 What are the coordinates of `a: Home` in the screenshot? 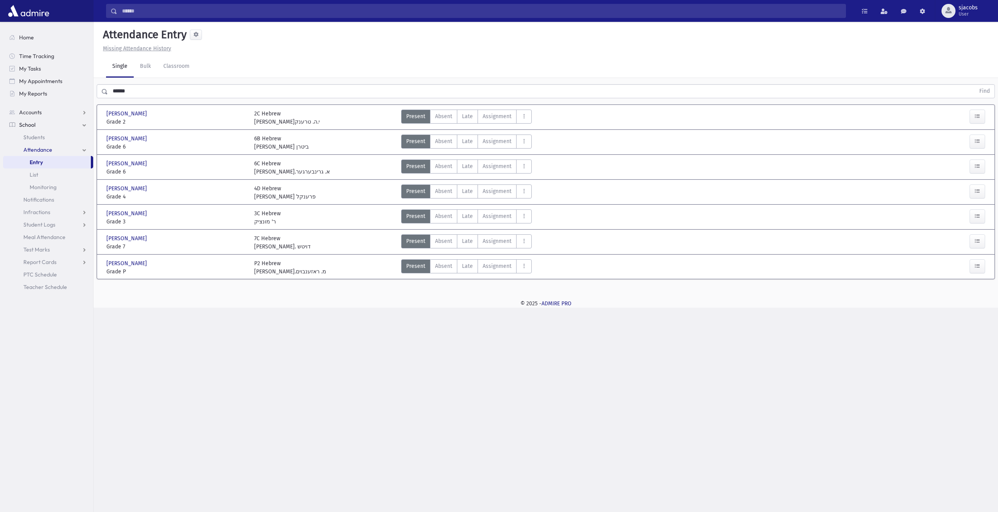 It's located at (48, 37).